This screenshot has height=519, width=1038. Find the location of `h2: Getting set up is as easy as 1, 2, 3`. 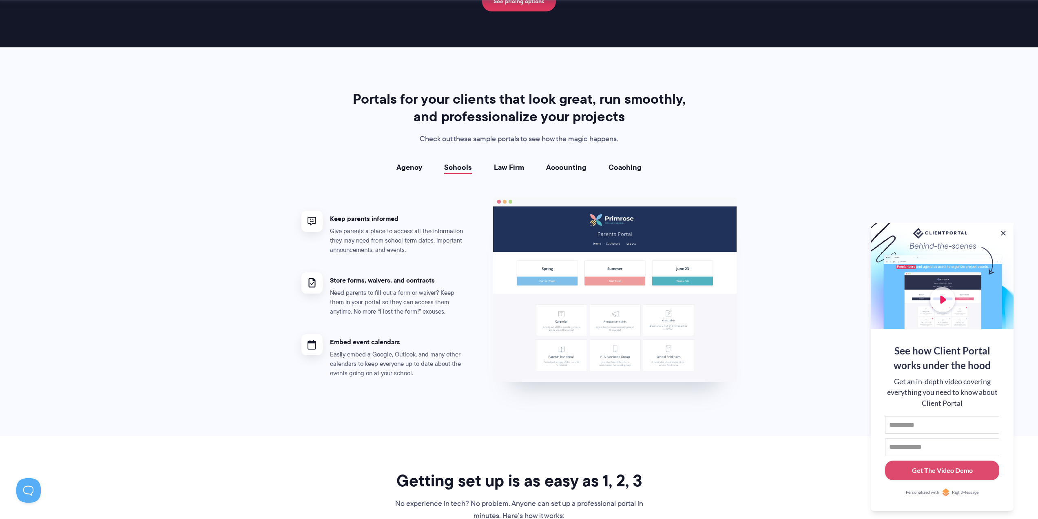

h2: Getting set up is as easy as 1, 2, 3 is located at coordinates (519, 480).